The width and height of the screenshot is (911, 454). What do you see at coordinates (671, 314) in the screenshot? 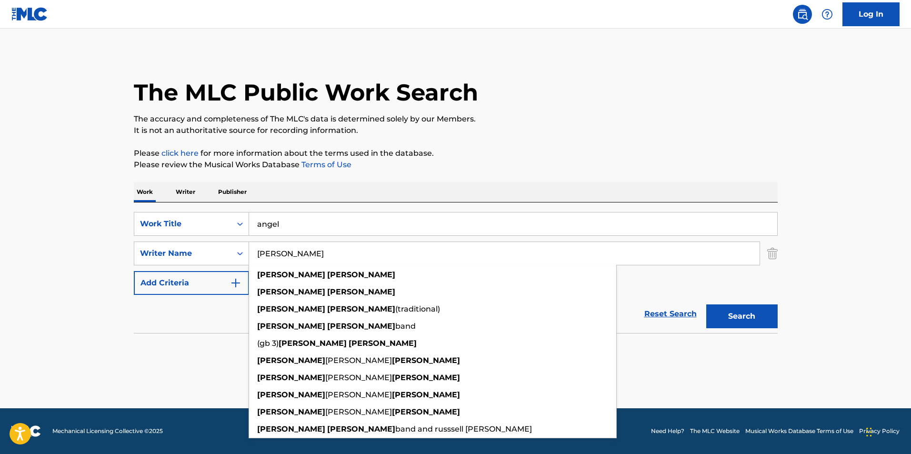
I see `a: Reset Search` at bounding box center [671, 314].